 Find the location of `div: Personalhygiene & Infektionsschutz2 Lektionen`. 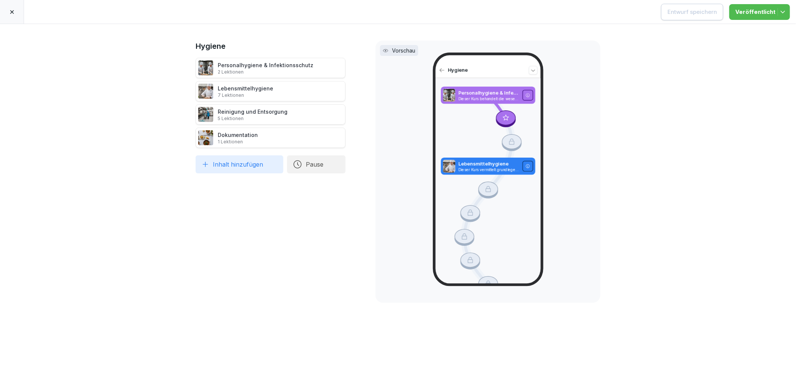

div: Personalhygiene & Infektionsschutz2 Lektionen is located at coordinates (271, 68).